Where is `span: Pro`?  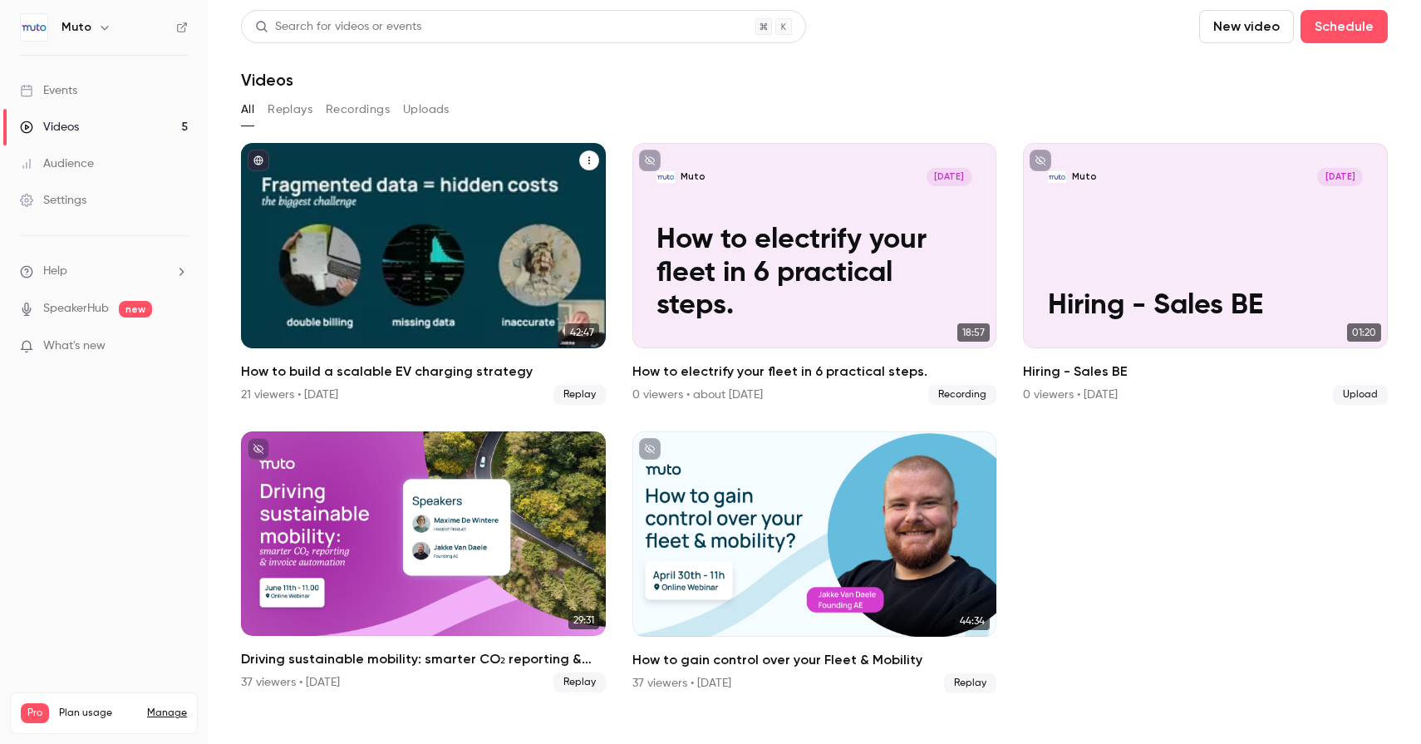 span: Pro is located at coordinates (35, 713).